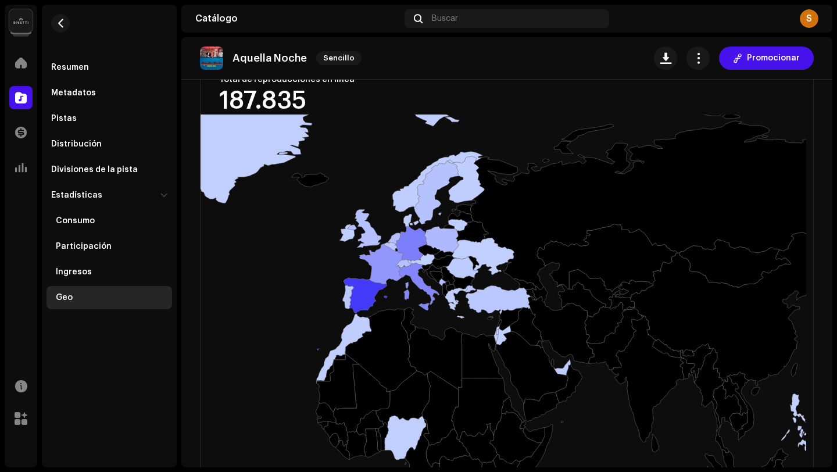  I want to click on div: Pistas, so click(64, 119).